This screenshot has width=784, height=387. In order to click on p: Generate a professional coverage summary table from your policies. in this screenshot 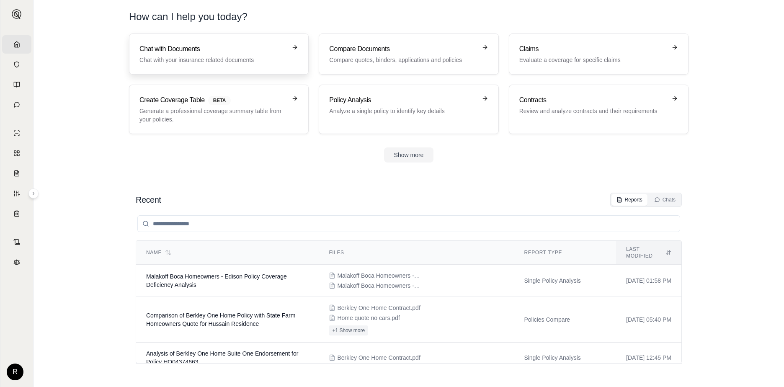, I will do `click(213, 115)`.